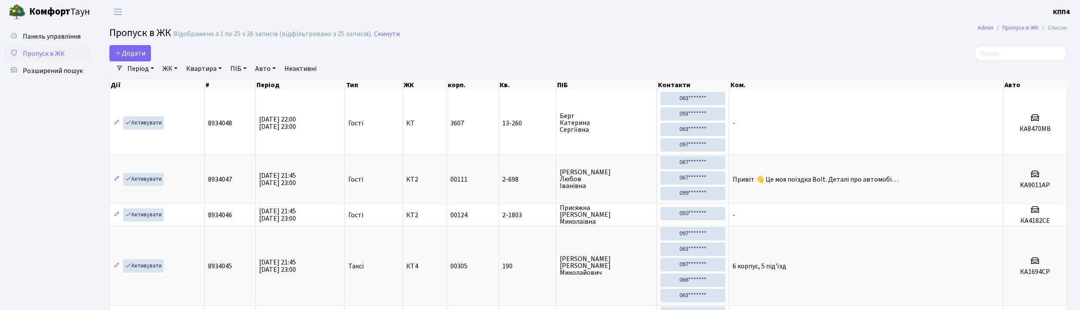 The width and height of the screenshot is (1080, 310). What do you see at coordinates (459, 266) in the screenshot?
I see `span: 00305` at bounding box center [459, 266].